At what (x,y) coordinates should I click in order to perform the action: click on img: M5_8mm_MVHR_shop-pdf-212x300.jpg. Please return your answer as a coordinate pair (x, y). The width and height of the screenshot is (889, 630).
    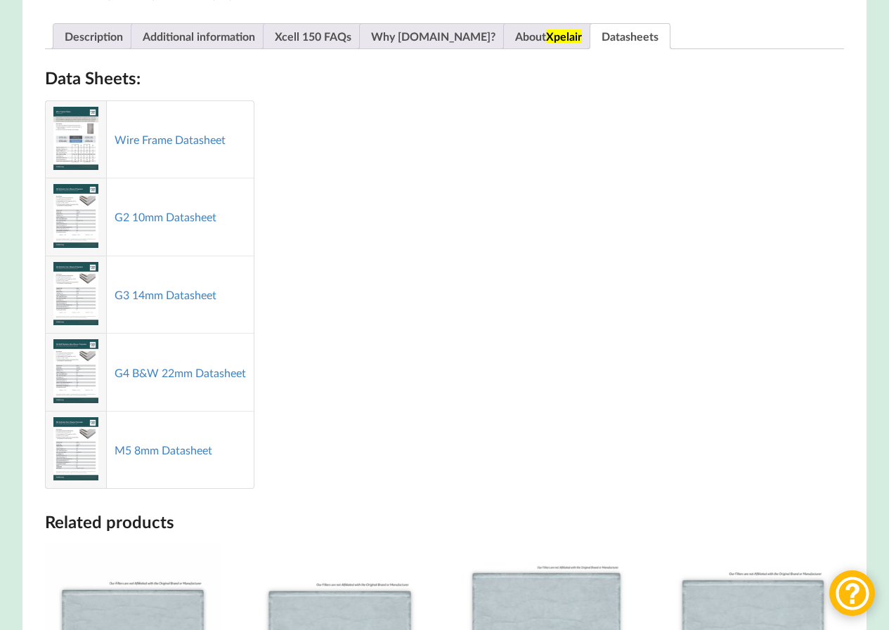
    Looking at the image, I should click on (76, 449).